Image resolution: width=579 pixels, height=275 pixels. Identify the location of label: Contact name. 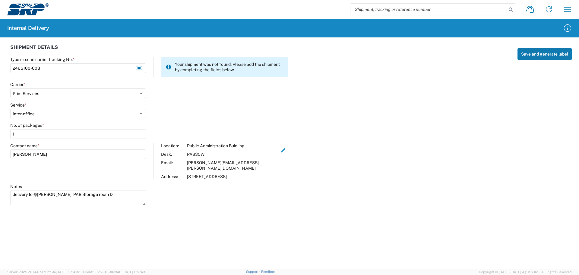
(25, 146).